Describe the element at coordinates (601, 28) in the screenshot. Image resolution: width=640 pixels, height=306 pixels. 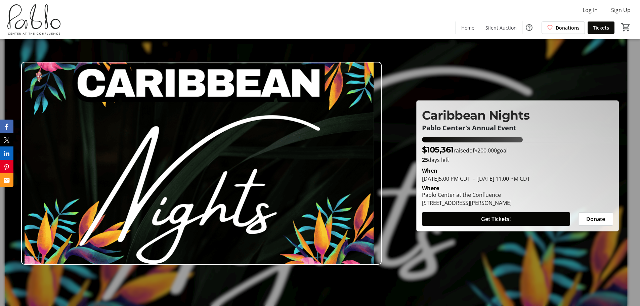
I see `span: Tickets` at that location.